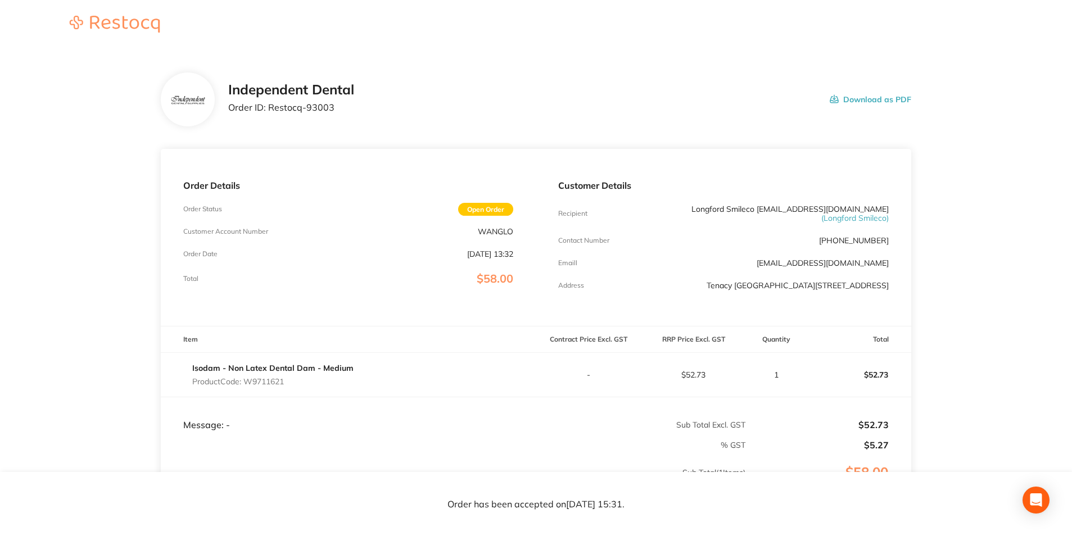 This screenshot has height=536, width=1072. What do you see at coordinates (187, 100) in the screenshot?
I see `img: bzV5Y2k1dA` at bounding box center [187, 100].